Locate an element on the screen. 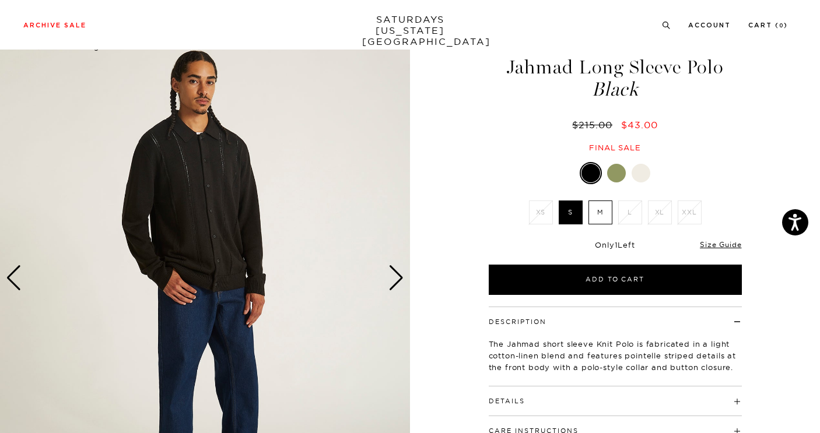 The width and height of the screenshot is (820, 433). button: Details is located at coordinates (507, 401).